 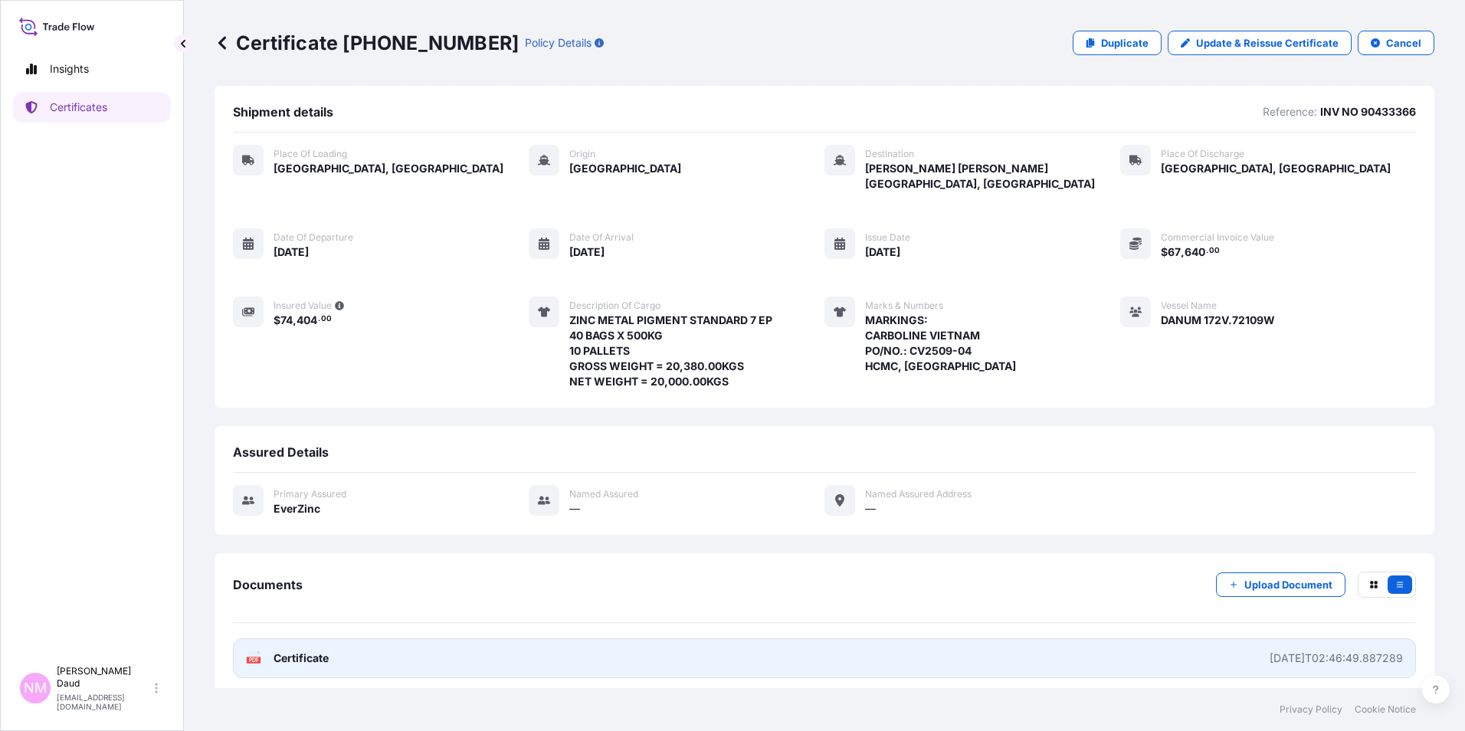 What do you see at coordinates (313, 237) in the screenshot?
I see `span: Date of departure` at bounding box center [313, 237].